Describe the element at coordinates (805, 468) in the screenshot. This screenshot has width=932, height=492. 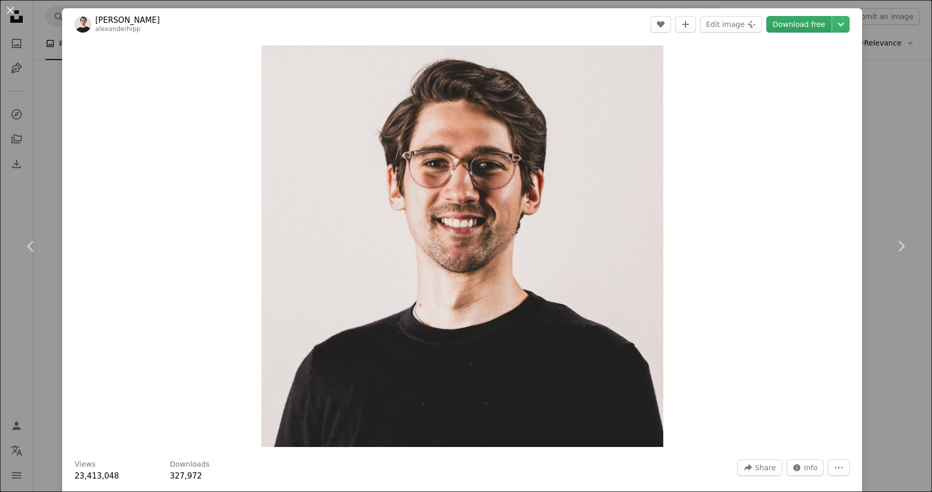
I see `button: Stats about this image` at that location.